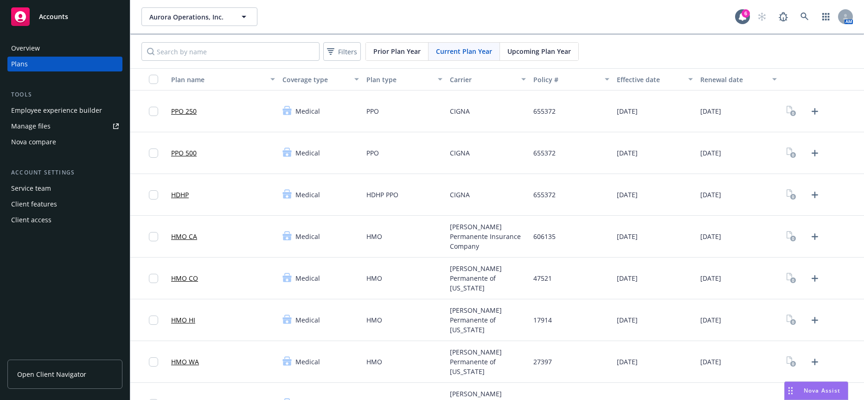 This screenshot has width=864, height=400. I want to click on a: Search, so click(804, 17).